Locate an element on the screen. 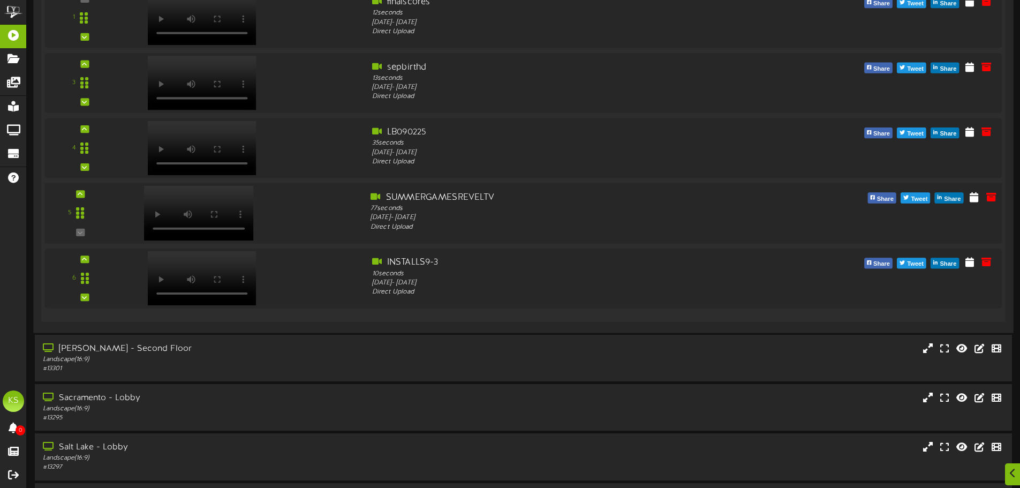  div: sepbirthd is located at coordinates (563, 67).